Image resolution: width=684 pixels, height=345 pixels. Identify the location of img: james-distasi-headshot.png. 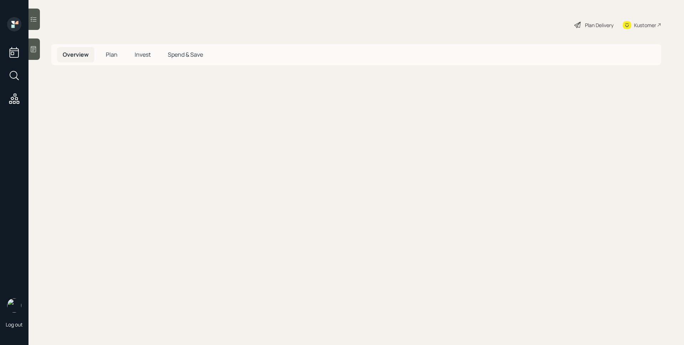
(14, 305).